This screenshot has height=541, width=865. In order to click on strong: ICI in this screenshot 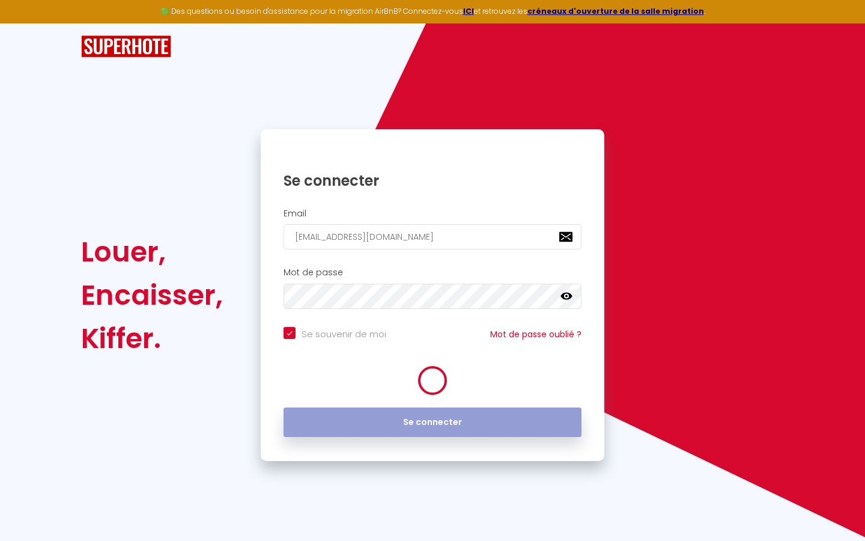, I will do `click(469, 11)`.